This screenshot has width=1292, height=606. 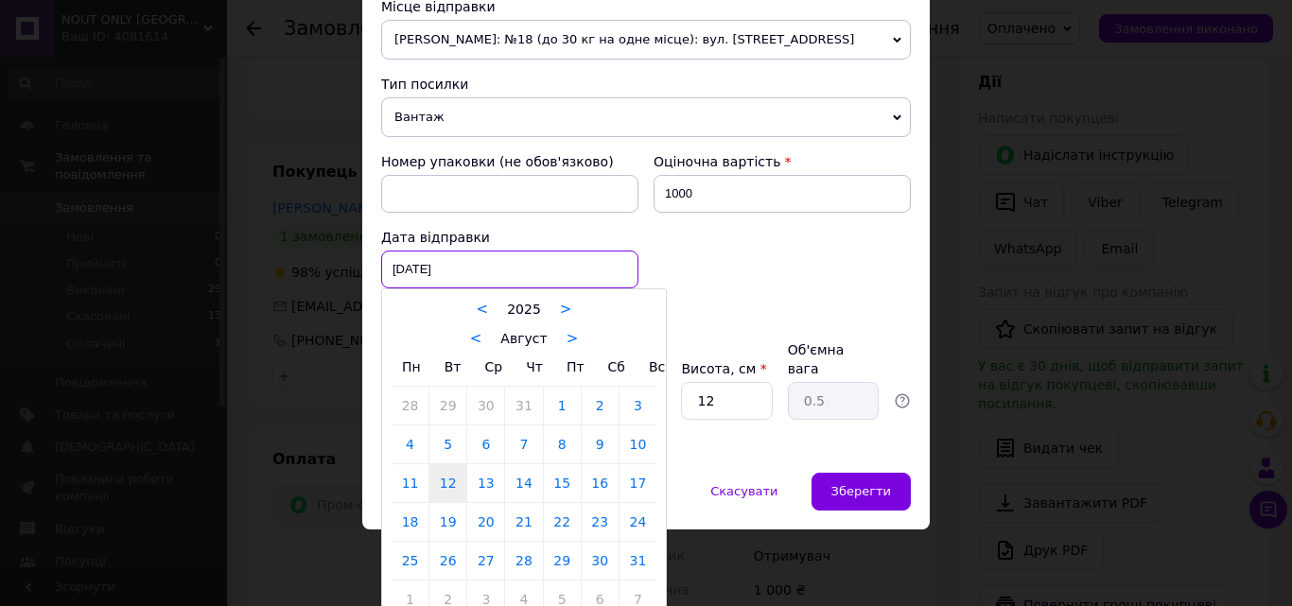 I want to click on span: Август, so click(x=523, y=339).